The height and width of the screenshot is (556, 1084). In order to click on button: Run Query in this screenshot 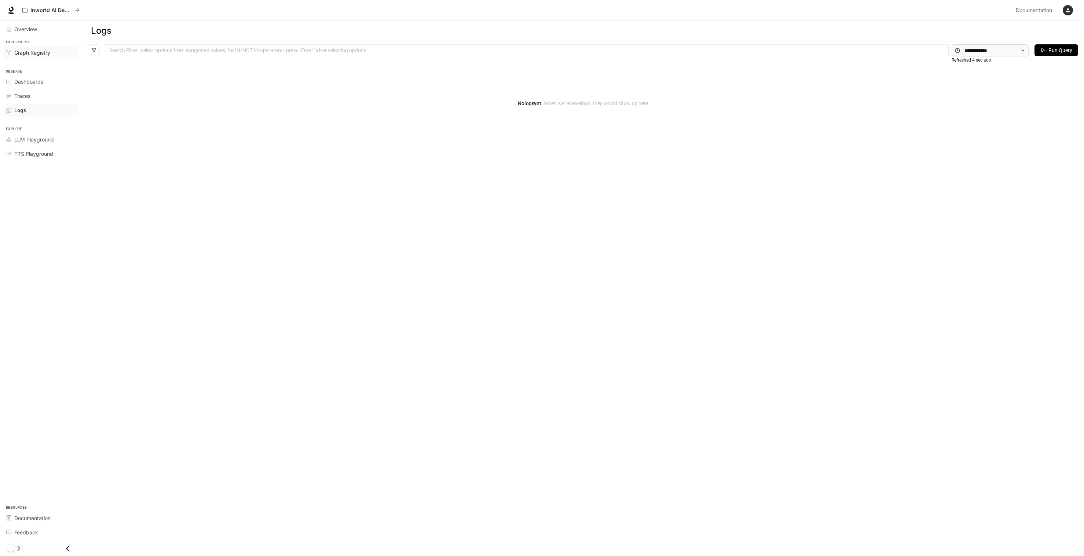, I will do `click(1056, 50)`.